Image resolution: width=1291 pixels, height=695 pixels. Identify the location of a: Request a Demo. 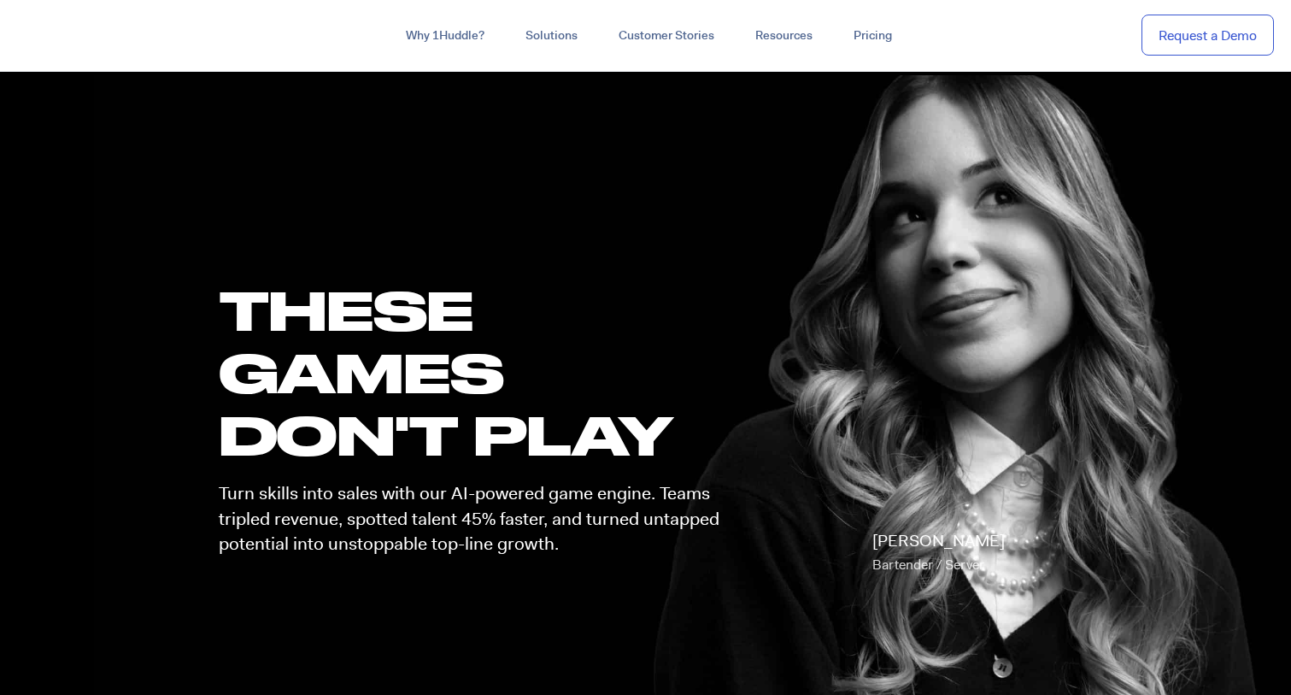
(1208, 35).